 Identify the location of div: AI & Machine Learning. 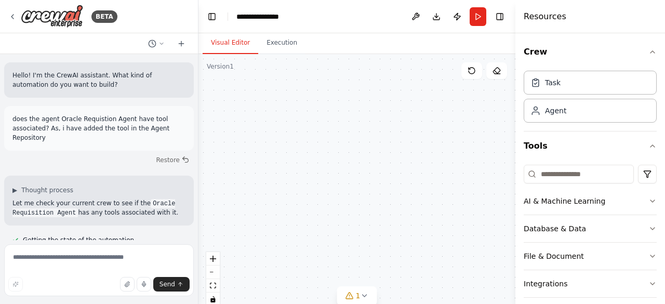
(564, 201).